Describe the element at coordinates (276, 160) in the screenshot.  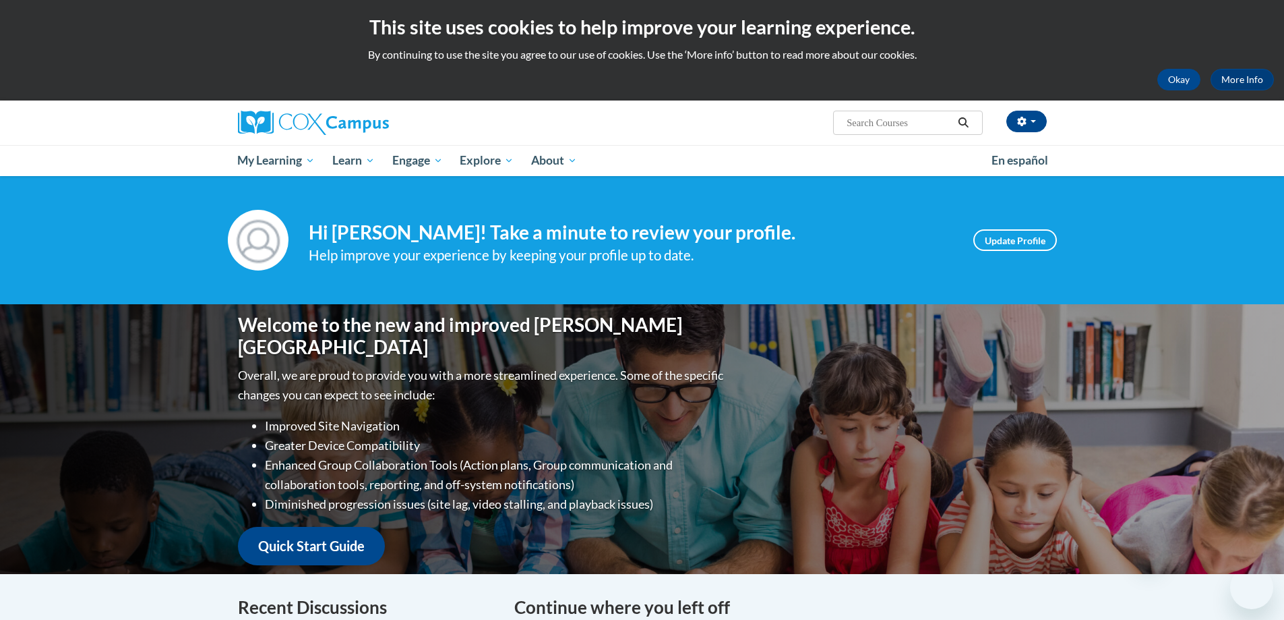
I see `span: My Learning` at that location.